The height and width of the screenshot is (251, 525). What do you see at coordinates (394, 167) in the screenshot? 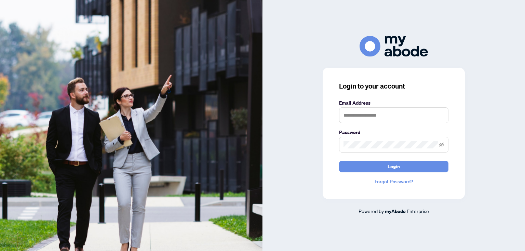
I see `span: Login` at bounding box center [394, 167].